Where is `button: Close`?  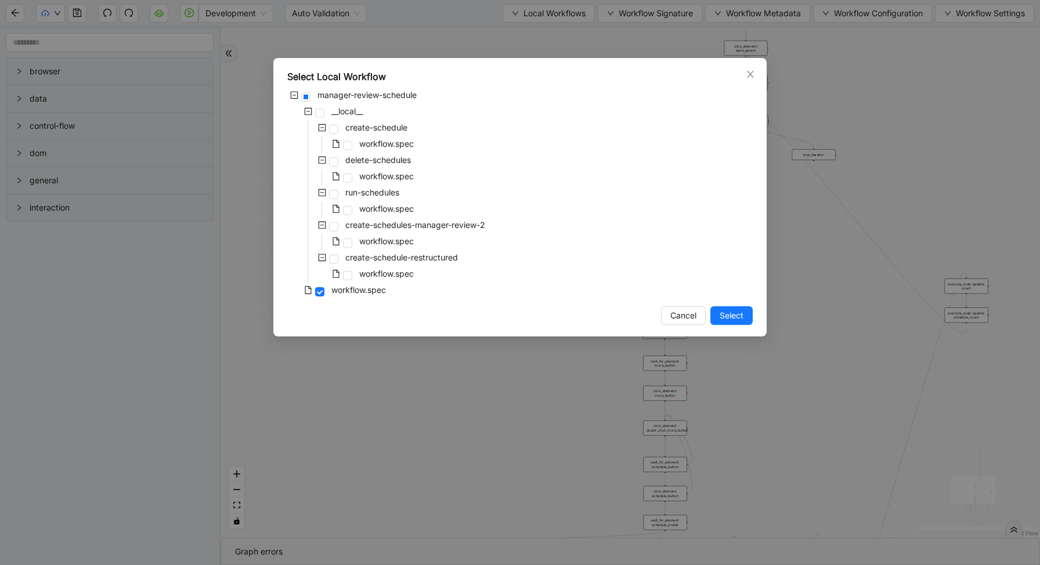 button: Close is located at coordinates (750, 74).